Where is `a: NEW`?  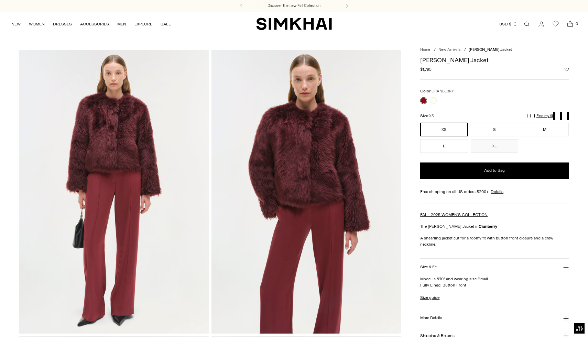 a: NEW is located at coordinates (16, 24).